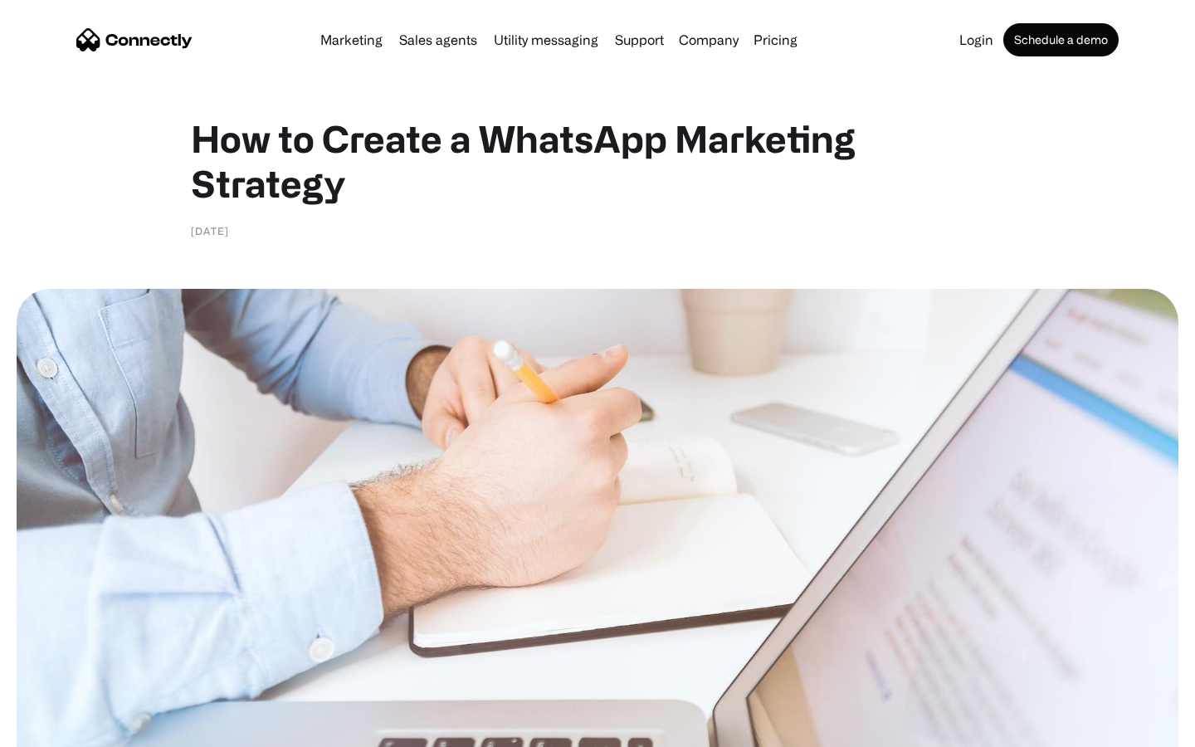  I want to click on a: Login, so click(976, 40).